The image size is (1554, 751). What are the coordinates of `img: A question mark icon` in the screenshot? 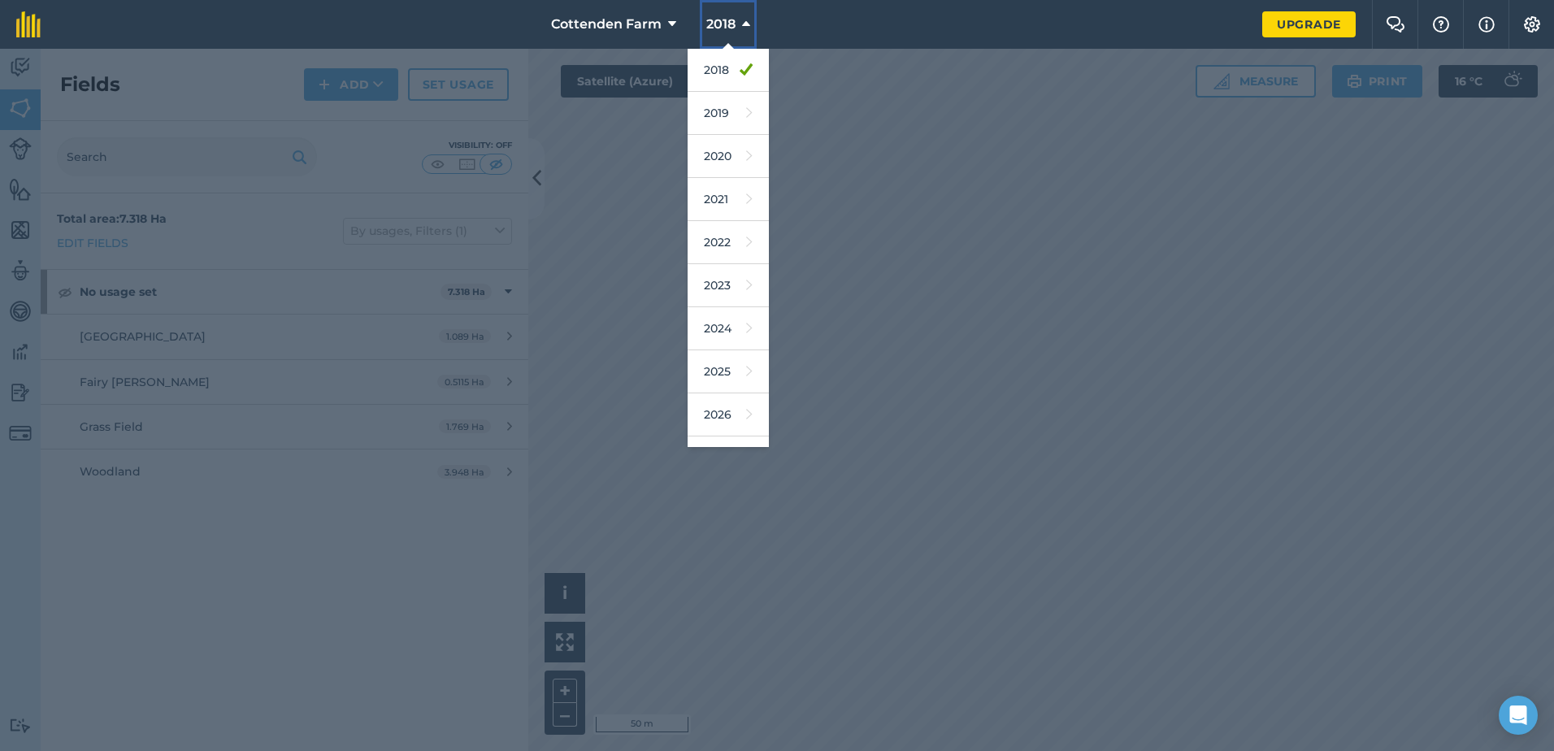 It's located at (1441, 24).